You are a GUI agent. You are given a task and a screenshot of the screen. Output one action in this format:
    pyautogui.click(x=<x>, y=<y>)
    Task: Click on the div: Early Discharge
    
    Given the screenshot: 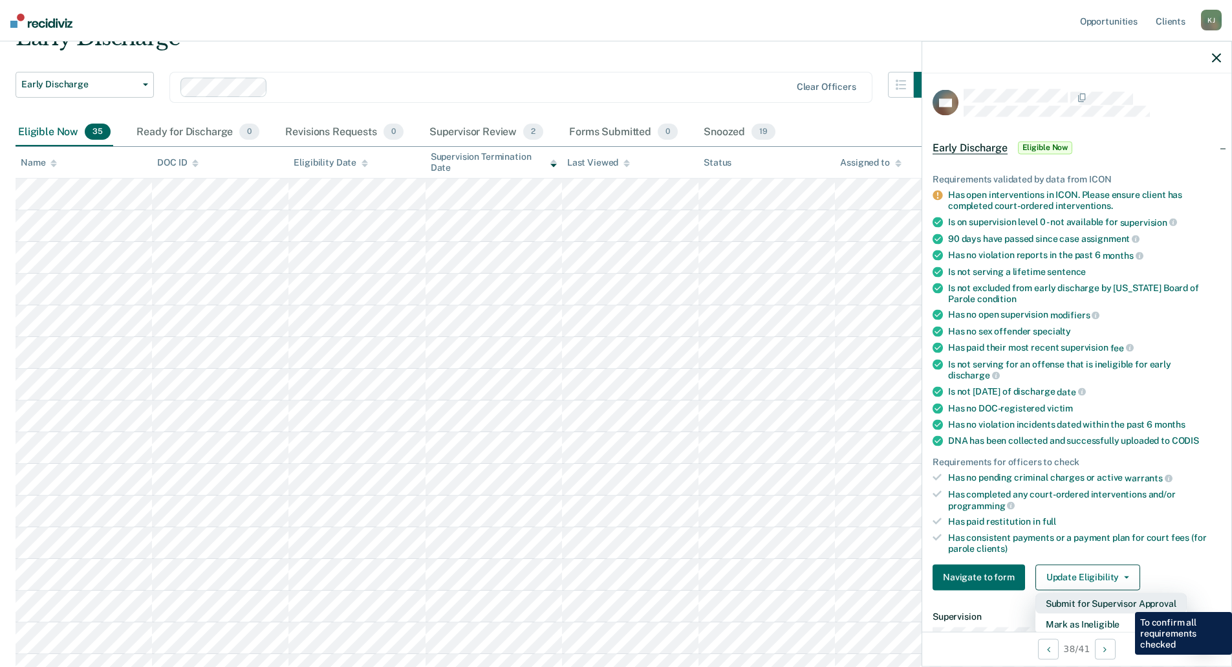 What is the action you would take?
    pyautogui.click(x=477, y=43)
    